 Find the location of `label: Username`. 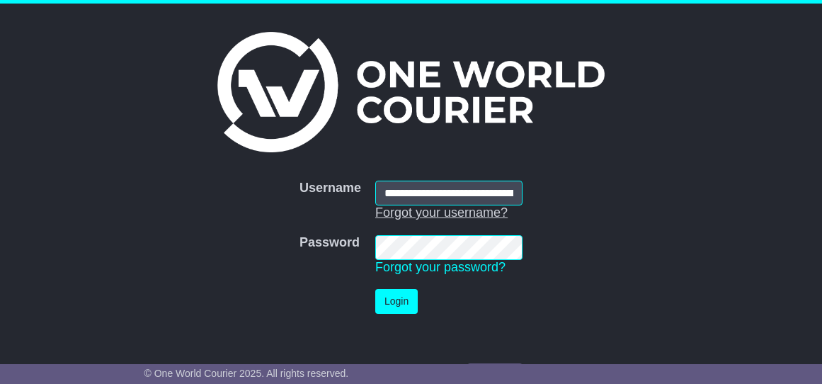

label: Username is located at coordinates (330, 188).